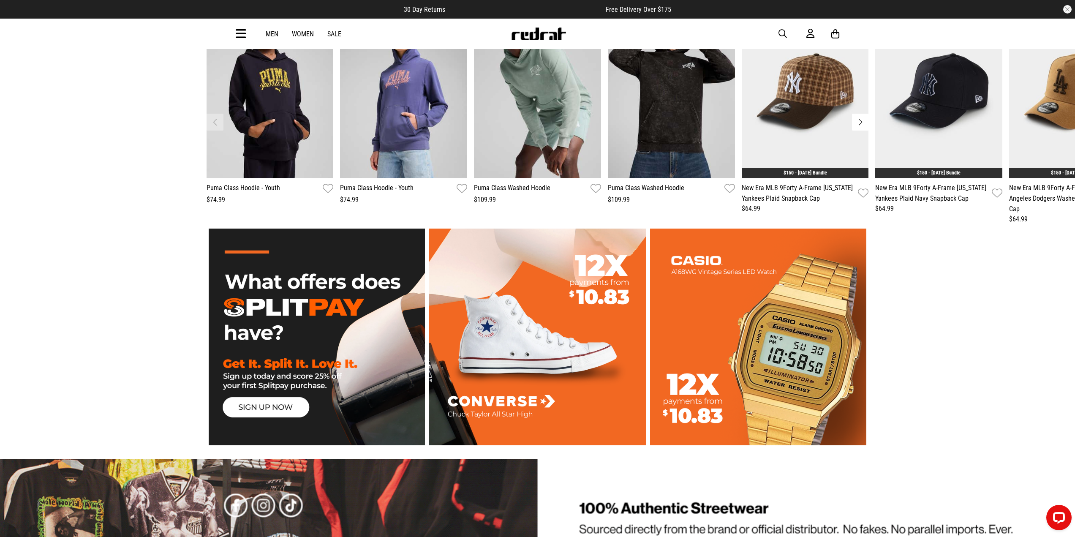 The height and width of the screenshot is (537, 1075). Describe the element at coordinates (537, 104) in the screenshot. I see `div: 3 / 13` at that location.